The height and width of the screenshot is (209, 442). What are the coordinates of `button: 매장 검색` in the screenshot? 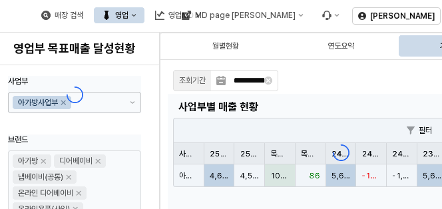 It's located at (62, 15).